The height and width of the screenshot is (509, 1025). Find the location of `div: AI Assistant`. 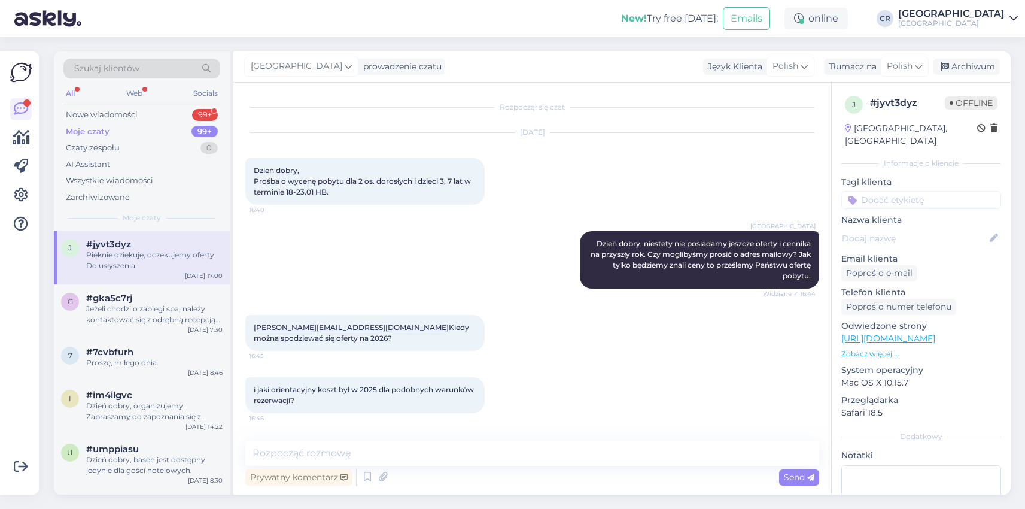

div: AI Assistant is located at coordinates (88, 165).